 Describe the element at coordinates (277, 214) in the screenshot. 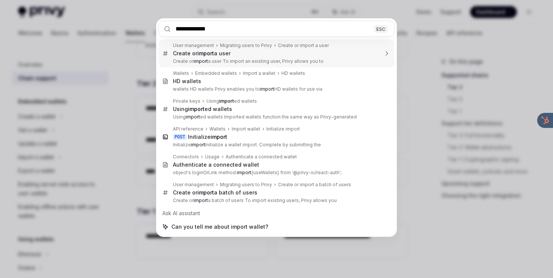

I see `div: Ask AI assistant` at that location.